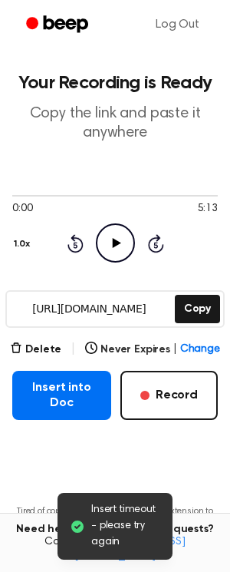 Image resolution: width=230 pixels, height=572 pixels. I want to click on span: 0:00, so click(22, 209).